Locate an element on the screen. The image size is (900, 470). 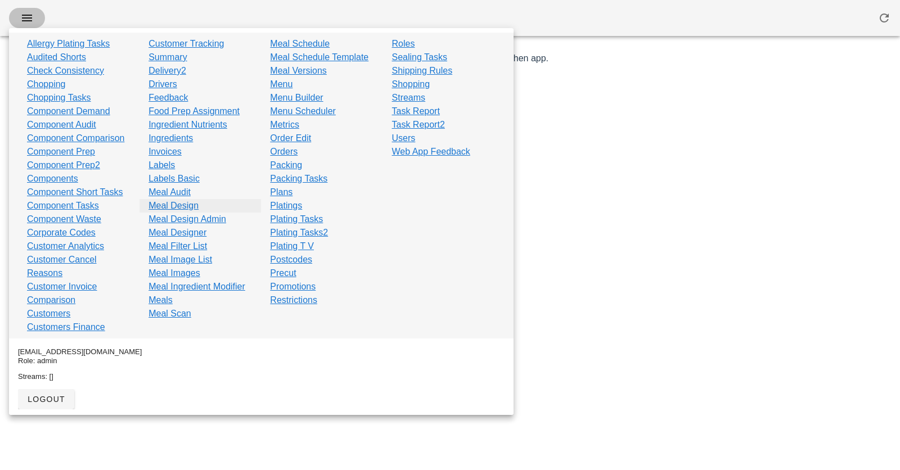
a: Component Demand is located at coordinates (69, 111).